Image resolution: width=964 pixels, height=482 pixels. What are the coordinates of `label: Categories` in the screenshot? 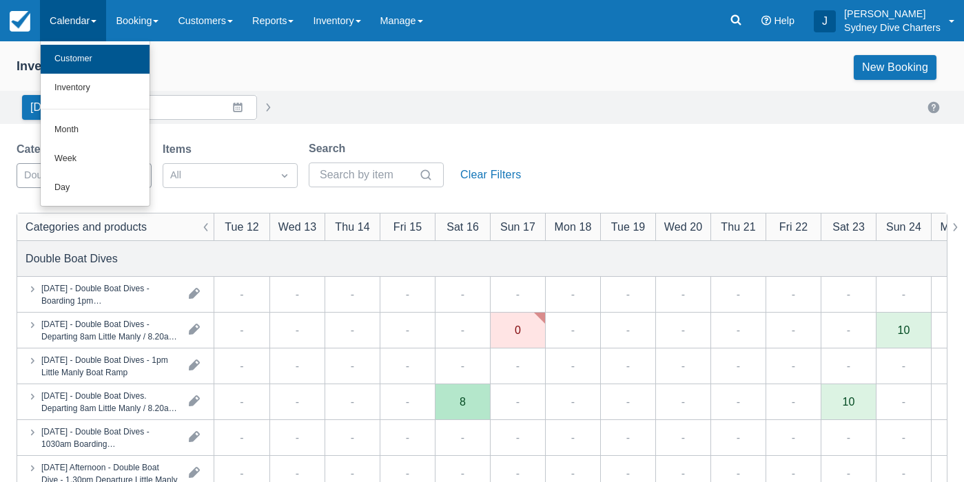 It's located at (48, 149).